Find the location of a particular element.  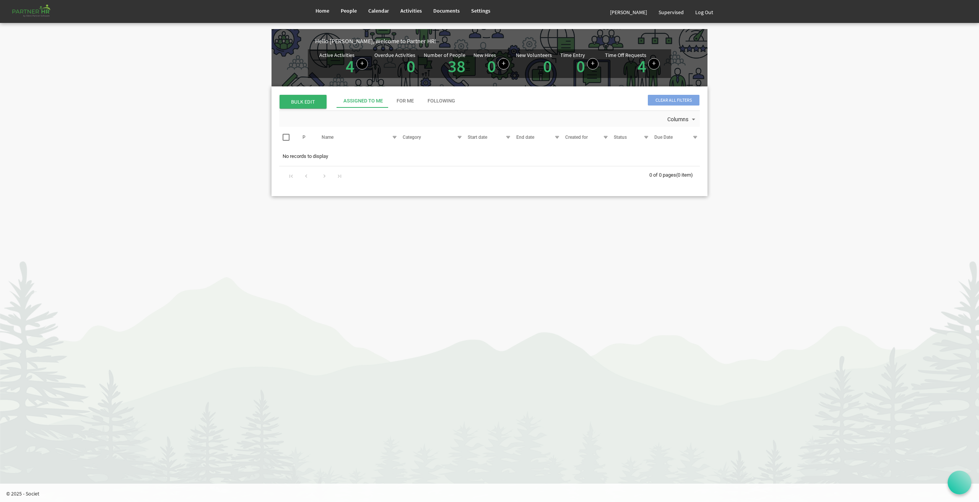

span: BULK EDIT is located at coordinates (303, 102).